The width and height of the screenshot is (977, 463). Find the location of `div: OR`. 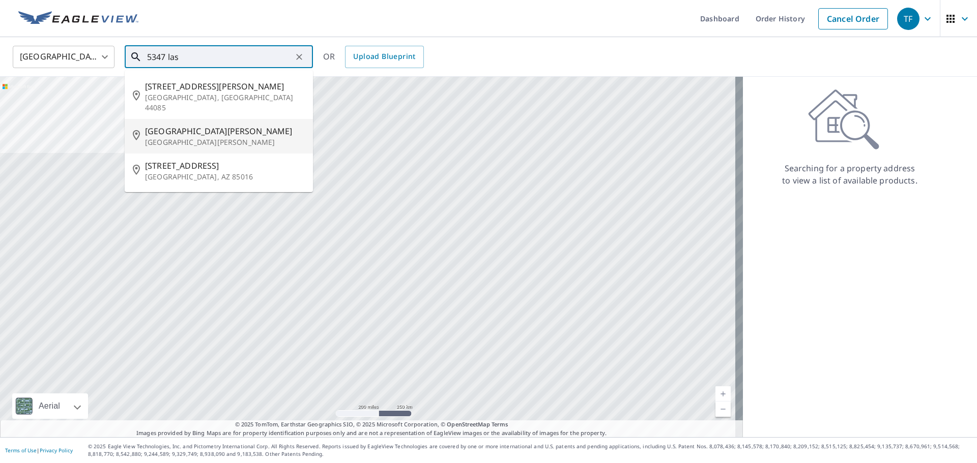

div: OR is located at coordinates (373, 57).